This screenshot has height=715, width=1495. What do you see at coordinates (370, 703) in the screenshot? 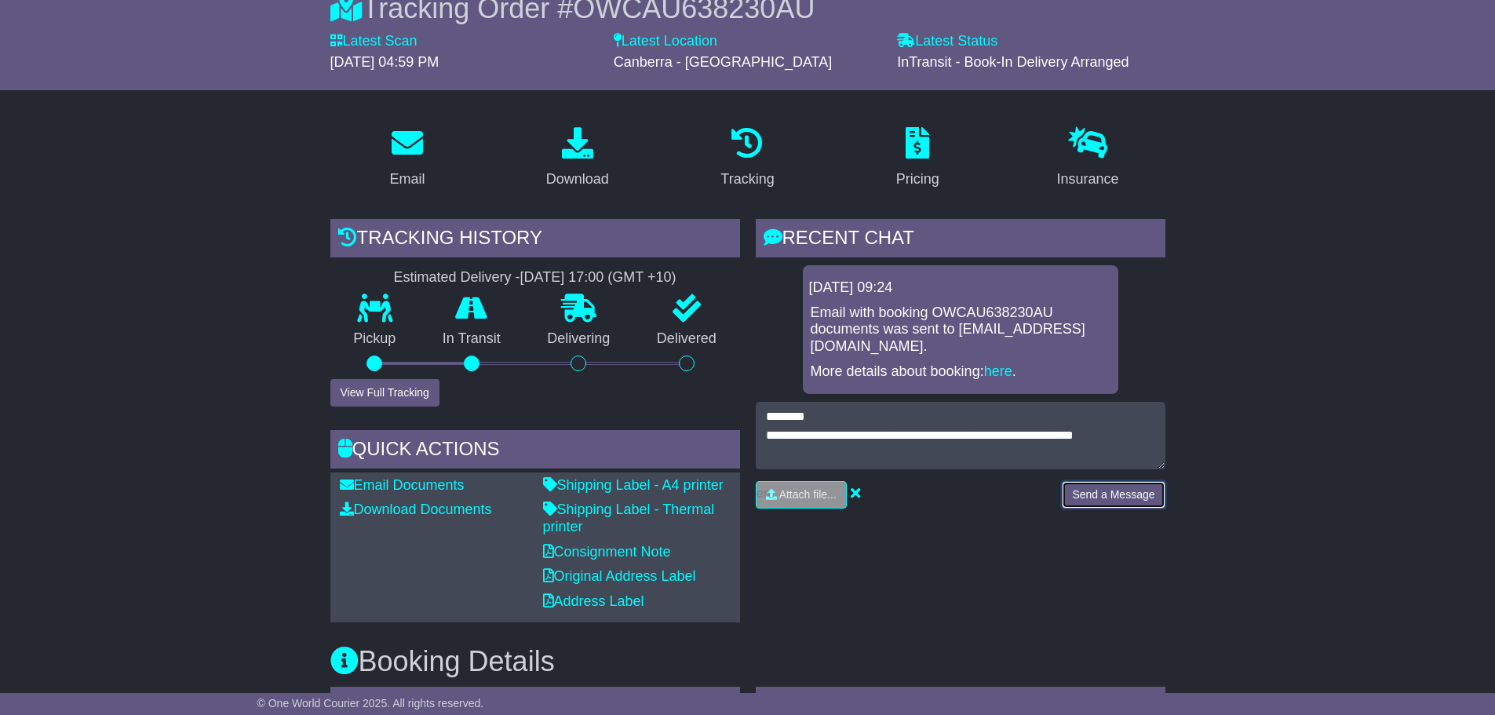
I see `span: © One World Courier 2025. All rights reserved.` at bounding box center [370, 703].